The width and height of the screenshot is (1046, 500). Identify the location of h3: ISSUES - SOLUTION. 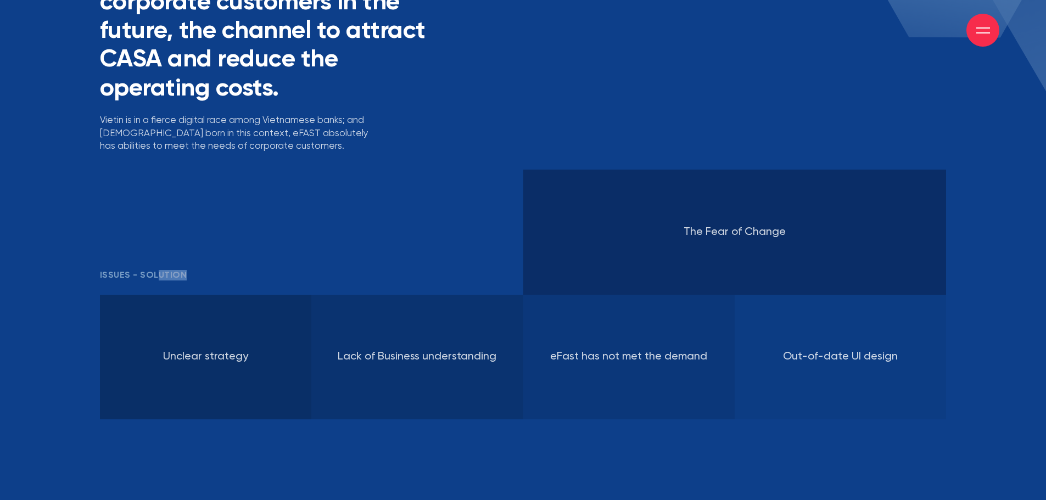
(311, 275).